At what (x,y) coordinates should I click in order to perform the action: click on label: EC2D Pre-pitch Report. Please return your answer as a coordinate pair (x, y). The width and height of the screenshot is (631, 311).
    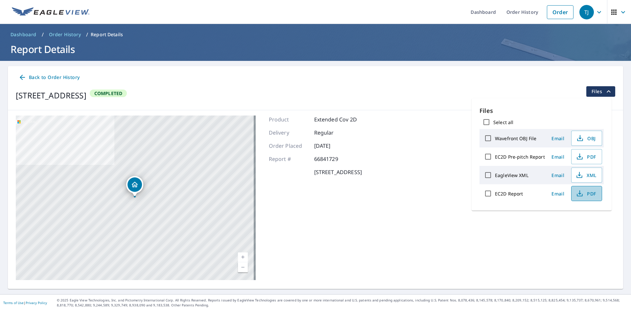
    Looking at the image, I should click on (520, 157).